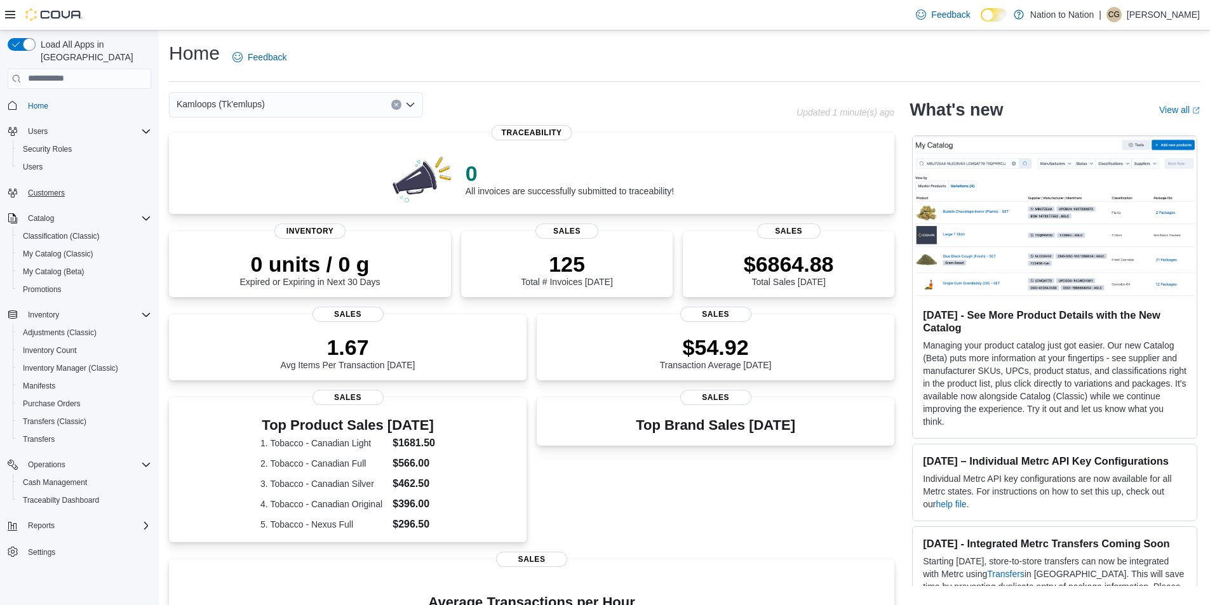  What do you see at coordinates (32, 167) in the screenshot?
I see `a: Users` at bounding box center [32, 167].